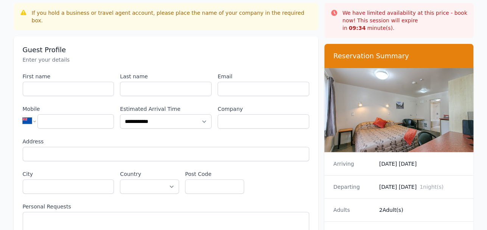  I want to click on div: If you hold a business or travel agent account, please place the name of your company in the requ..., so click(172, 17).